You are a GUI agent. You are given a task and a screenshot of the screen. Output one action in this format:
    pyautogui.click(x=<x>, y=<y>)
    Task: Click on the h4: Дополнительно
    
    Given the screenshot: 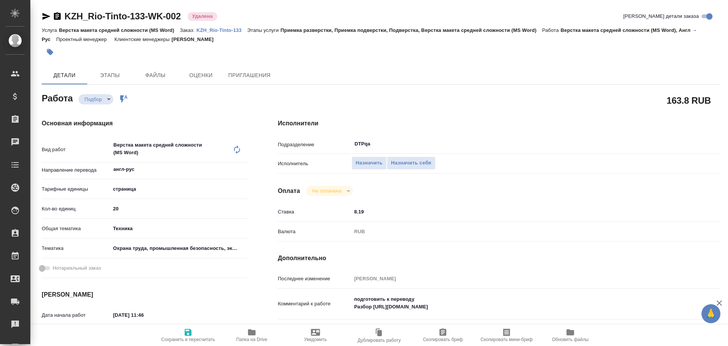 What is the action you would take?
    pyautogui.click(x=499, y=258)
    